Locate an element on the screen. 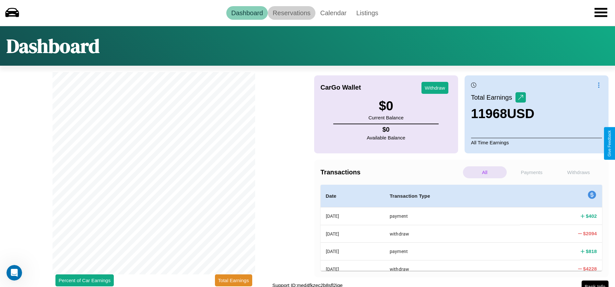 The width and height of the screenshot is (615, 287). div: Give Feedback is located at coordinates (609, 144).